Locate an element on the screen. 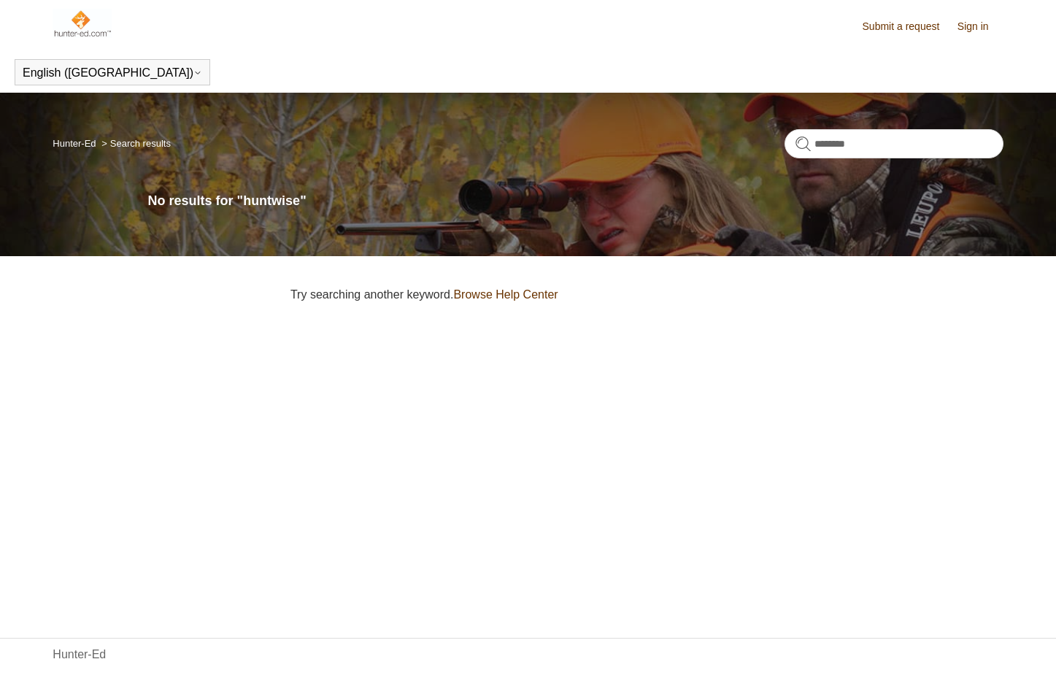 The image size is (1056, 678). li: Hunter-Ed is located at coordinates (75, 143).